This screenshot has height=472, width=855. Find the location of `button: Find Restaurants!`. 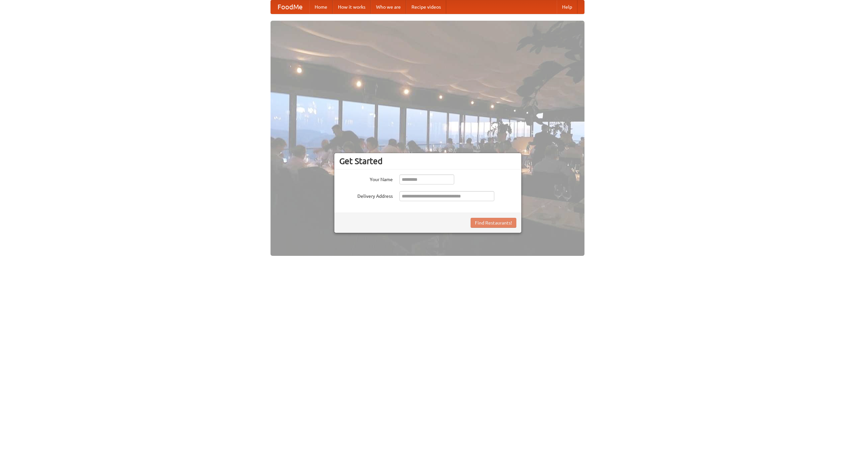

button: Find Restaurants! is located at coordinates (493, 223).